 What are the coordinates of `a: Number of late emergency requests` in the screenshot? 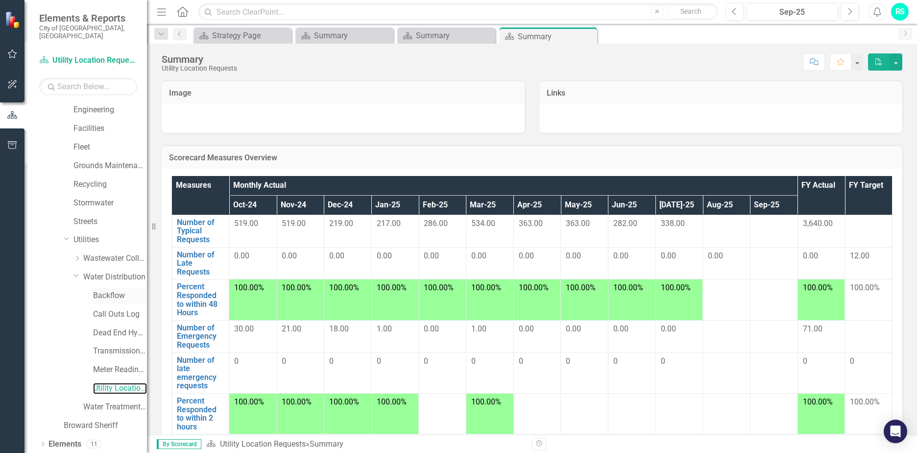 It's located at (200, 373).